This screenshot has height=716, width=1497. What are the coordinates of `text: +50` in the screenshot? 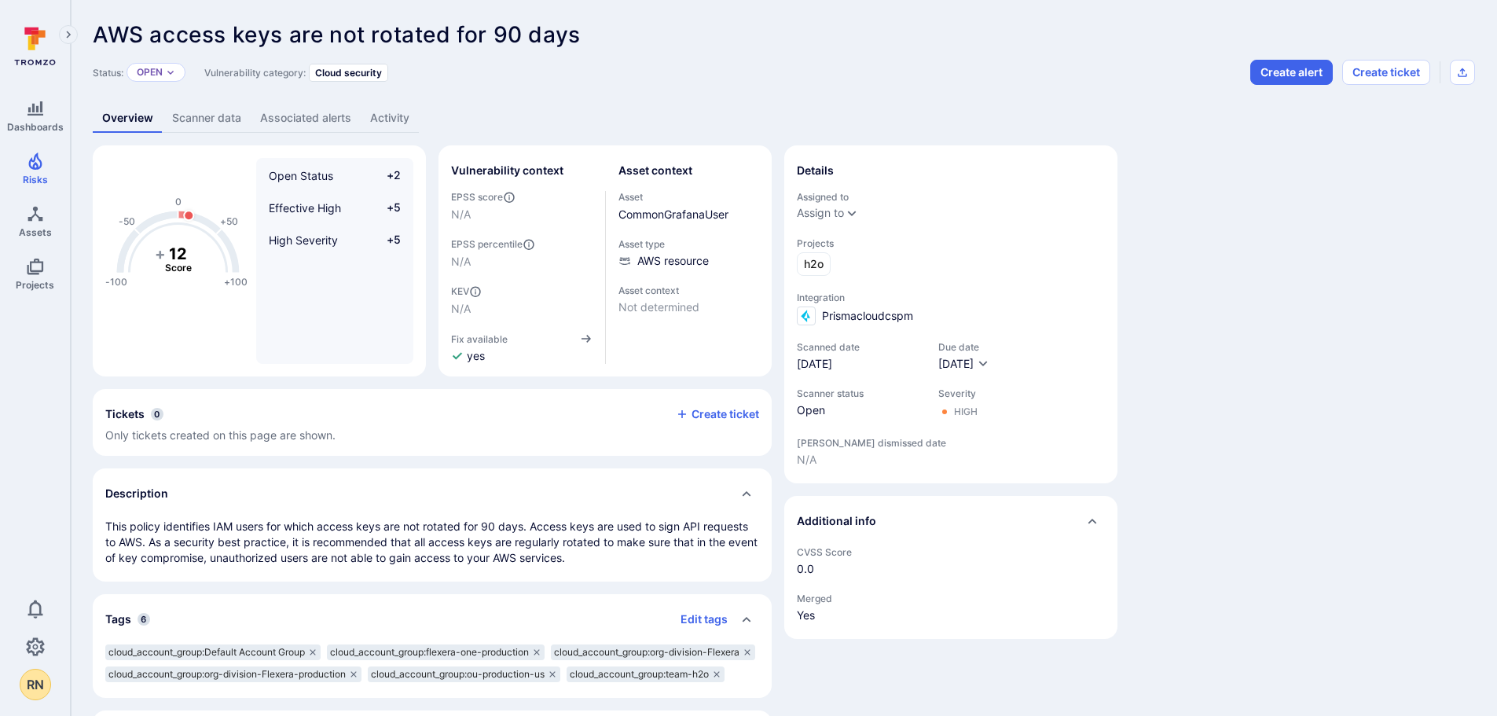 It's located at (229, 221).